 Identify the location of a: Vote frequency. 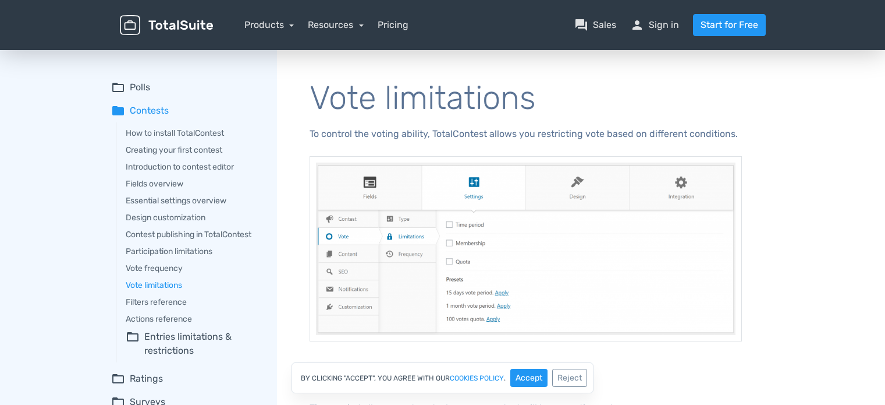
(193, 268).